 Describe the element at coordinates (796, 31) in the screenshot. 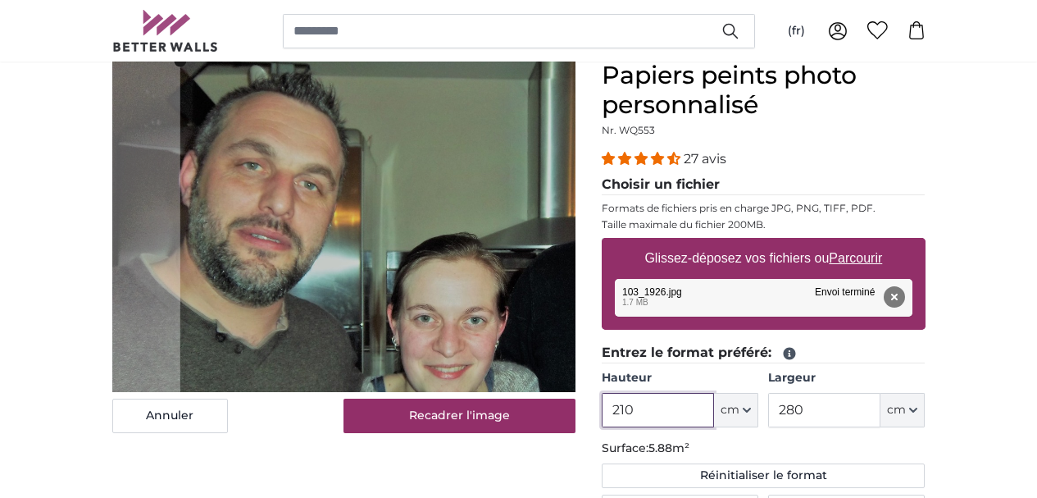

I see `button: (fr)` at that location.